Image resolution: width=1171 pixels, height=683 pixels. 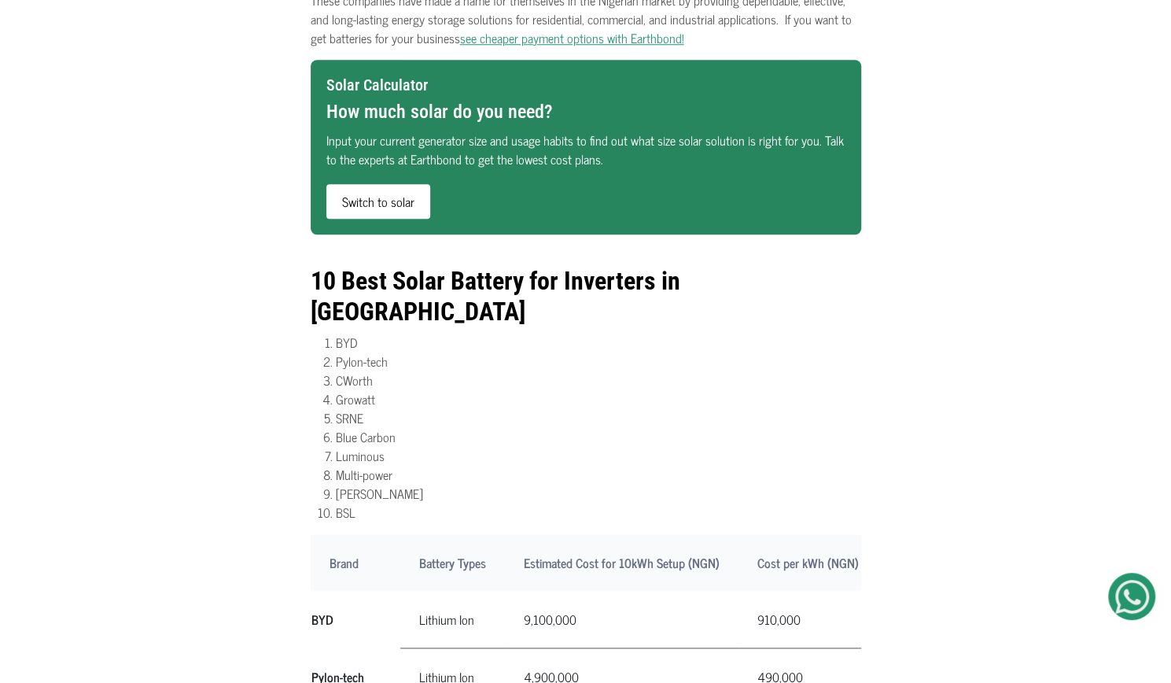 What do you see at coordinates (572, 38) in the screenshot?
I see `a: see cheaper payment options with Earthbond!` at bounding box center [572, 38].